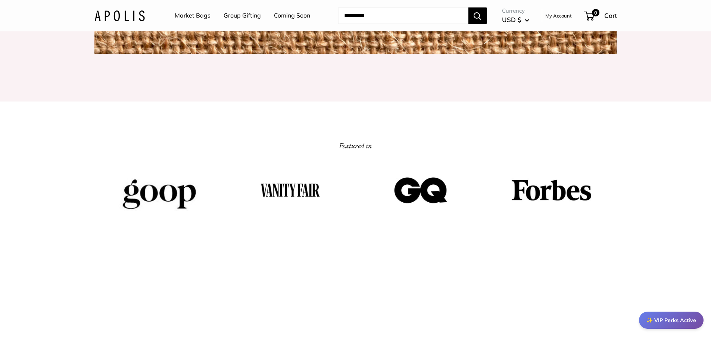 This screenshot has width=711, height=340. What do you see at coordinates (559, 16) in the screenshot?
I see `a: My Account` at bounding box center [559, 16].